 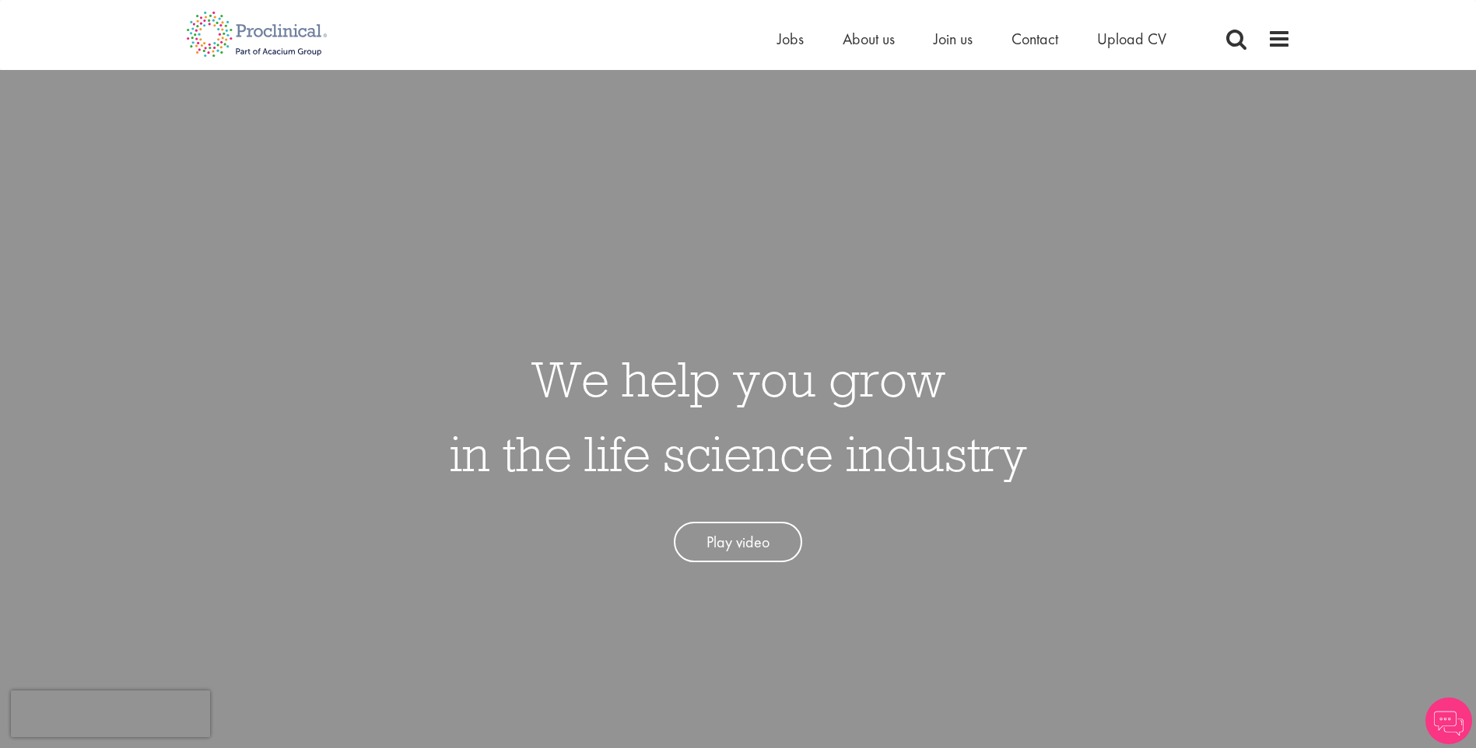 What do you see at coordinates (738, 416) in the screenshot?
I see `h1: We help you grow in the life science industry` at bounding box center [738, 416].